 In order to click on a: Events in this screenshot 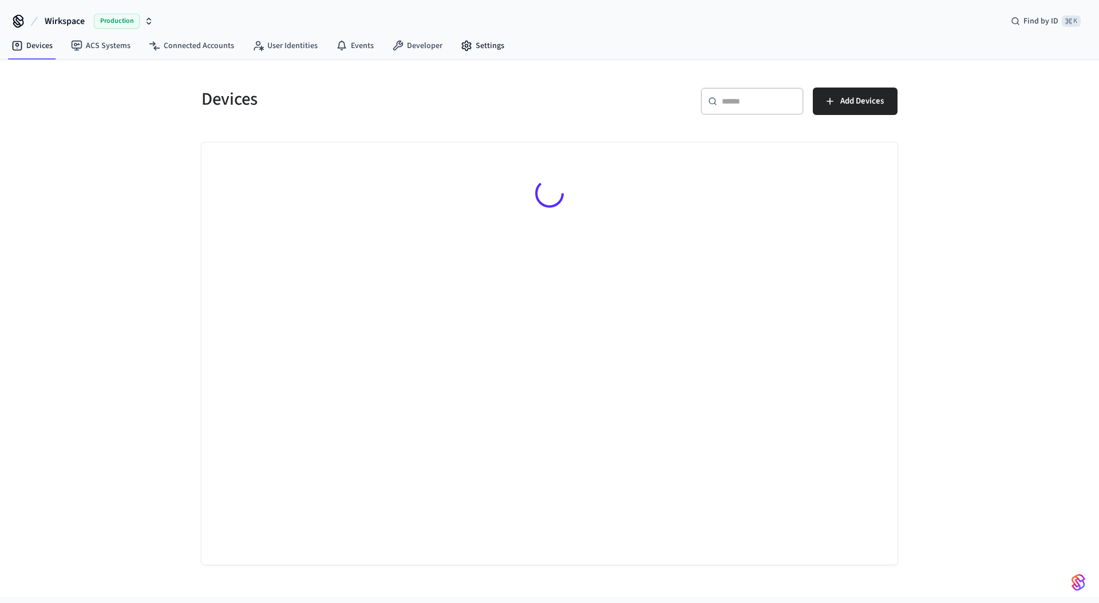, I will do `click(355, 46)`.